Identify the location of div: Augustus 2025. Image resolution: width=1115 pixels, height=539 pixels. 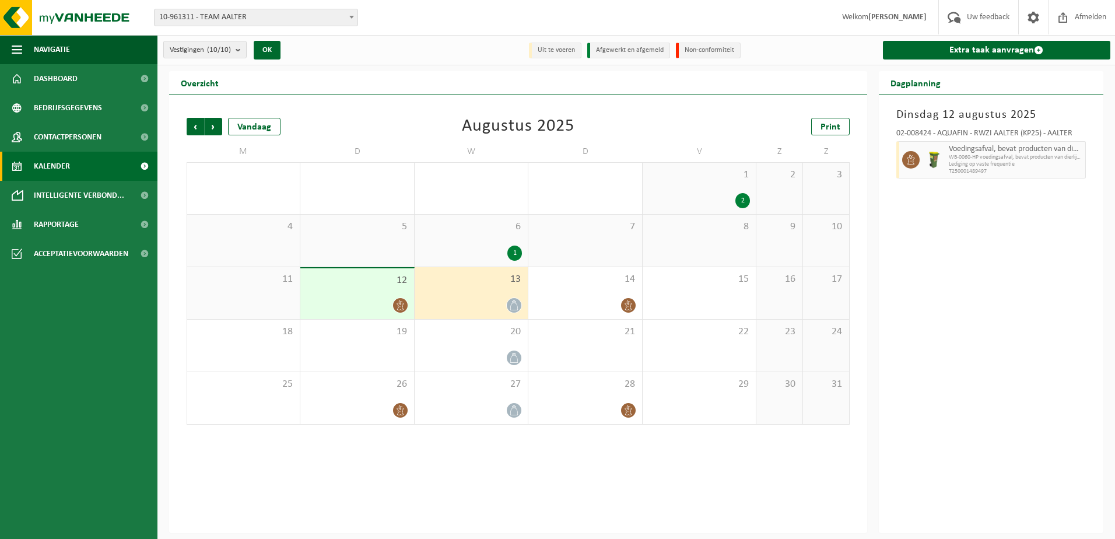
(518, 127).